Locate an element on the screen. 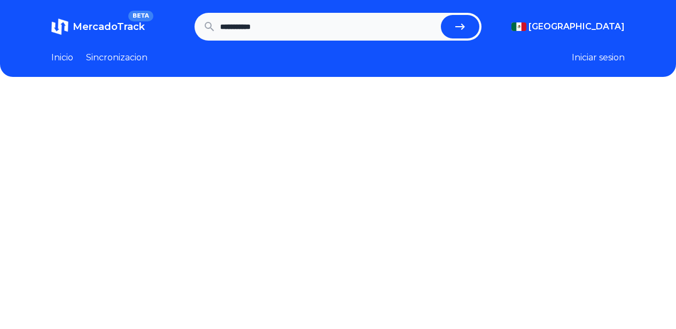 The image size is (676, 329). button: Iniciar sesion is located at coordinates (598, 58).